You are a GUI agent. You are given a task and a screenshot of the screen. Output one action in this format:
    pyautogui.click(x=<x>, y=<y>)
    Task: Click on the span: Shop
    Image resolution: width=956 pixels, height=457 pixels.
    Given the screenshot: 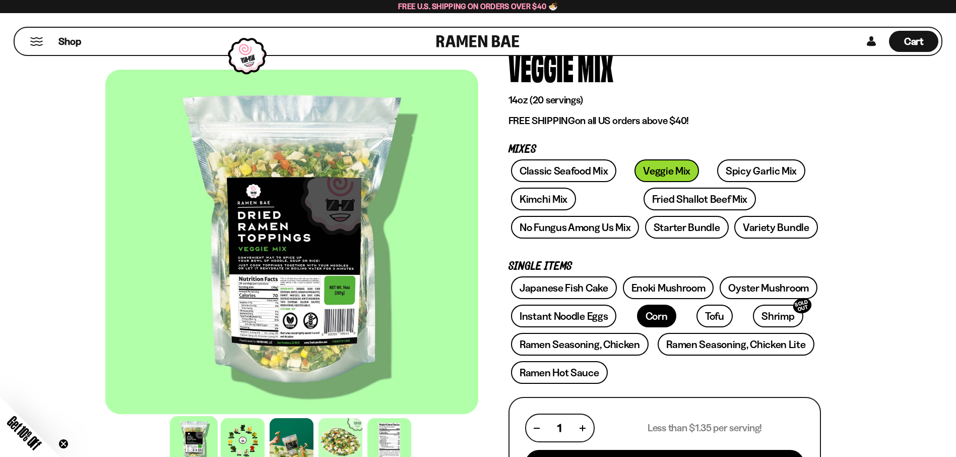 What is the action you would take?
    pyautogui.click(x=70, y=41)
    